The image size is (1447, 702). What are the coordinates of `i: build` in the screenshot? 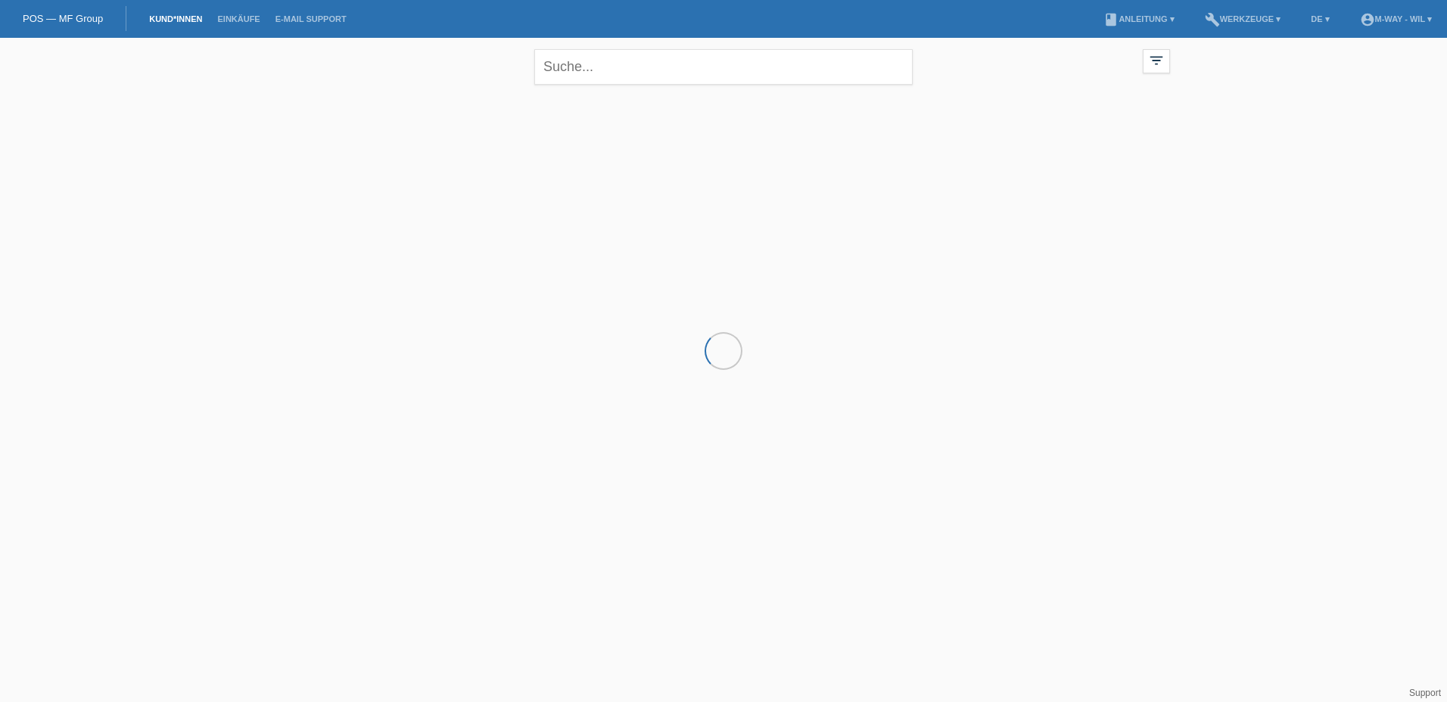 It's located at (1212, 20).